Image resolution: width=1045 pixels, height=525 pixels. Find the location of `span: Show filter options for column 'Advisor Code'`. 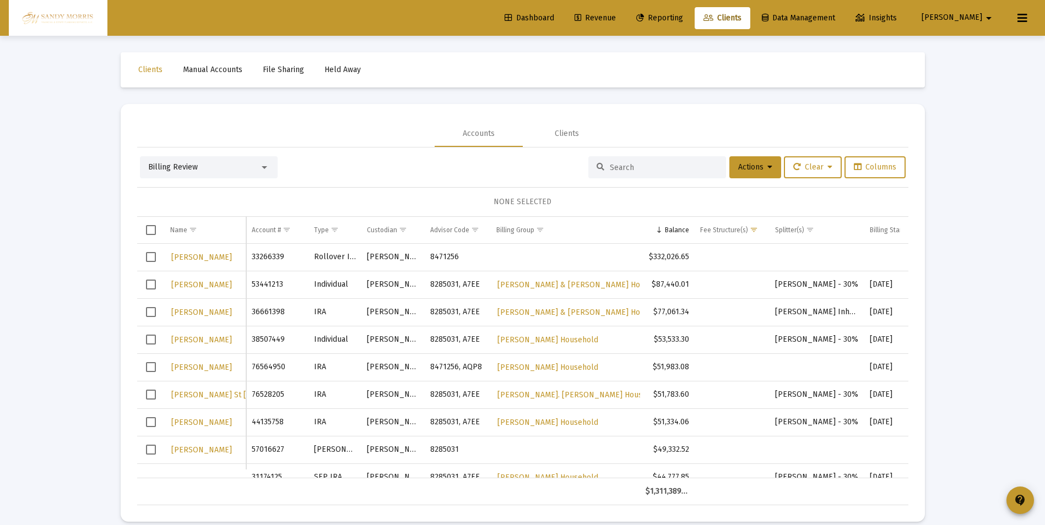

span: Show filter options for column 'Advisor Code' is located at coordinates (475, 230).